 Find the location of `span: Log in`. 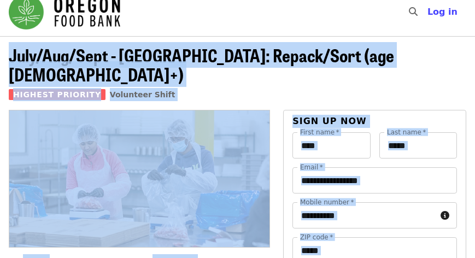

span: Log in is located at coordinates (442, 11).